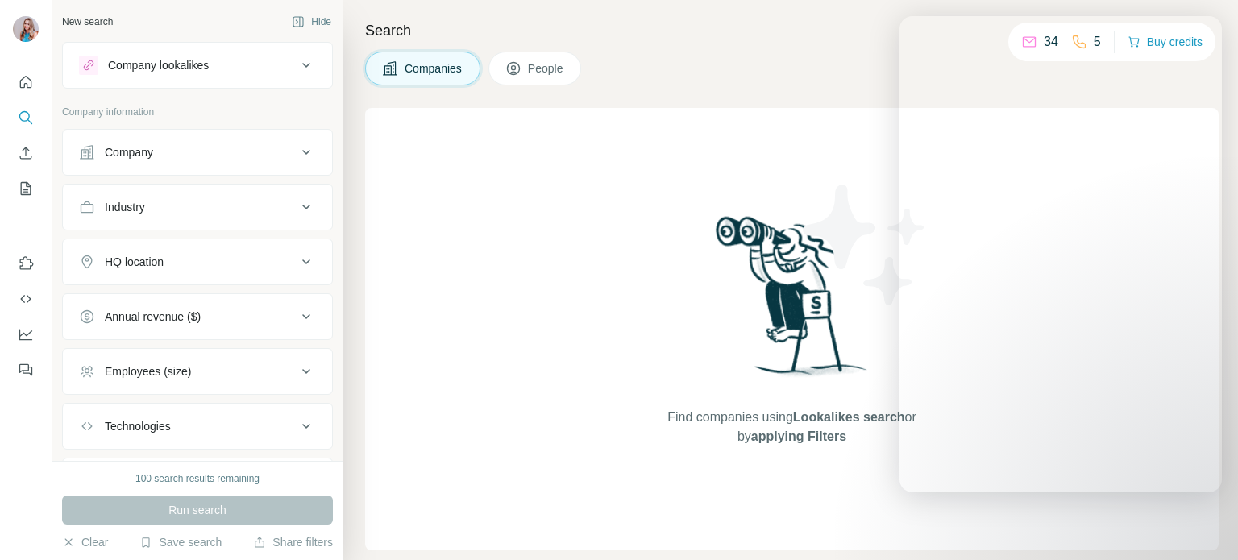  Describe the element at coordinates (26, 264) in the screenshot. I see `button: Use Surfe on LinkedIn` at that location.